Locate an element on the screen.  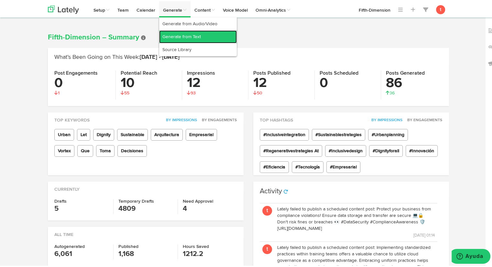
h3: 4809 is located at coordinates (145, 208).